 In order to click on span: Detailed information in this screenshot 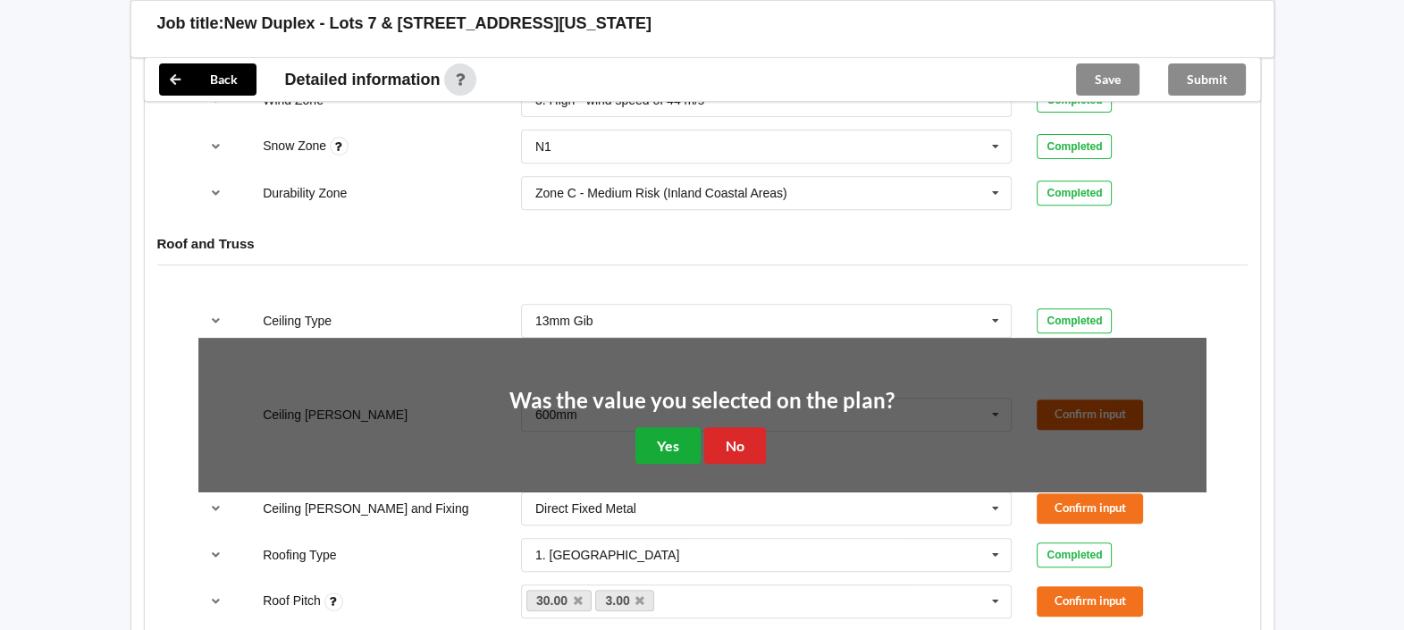, I will do `click(363, 80)`.